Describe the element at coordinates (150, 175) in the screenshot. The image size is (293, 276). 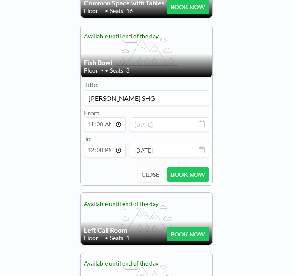
I see `button: CLOSE` at that location.